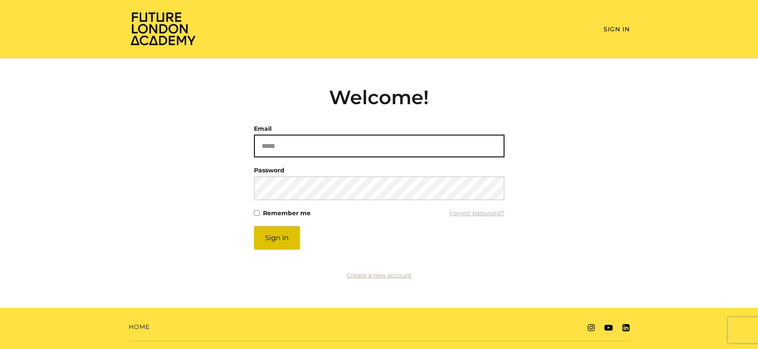 The width and height of the screenshot is (758, 349). I want to click on label: Password, so click(269, 170).